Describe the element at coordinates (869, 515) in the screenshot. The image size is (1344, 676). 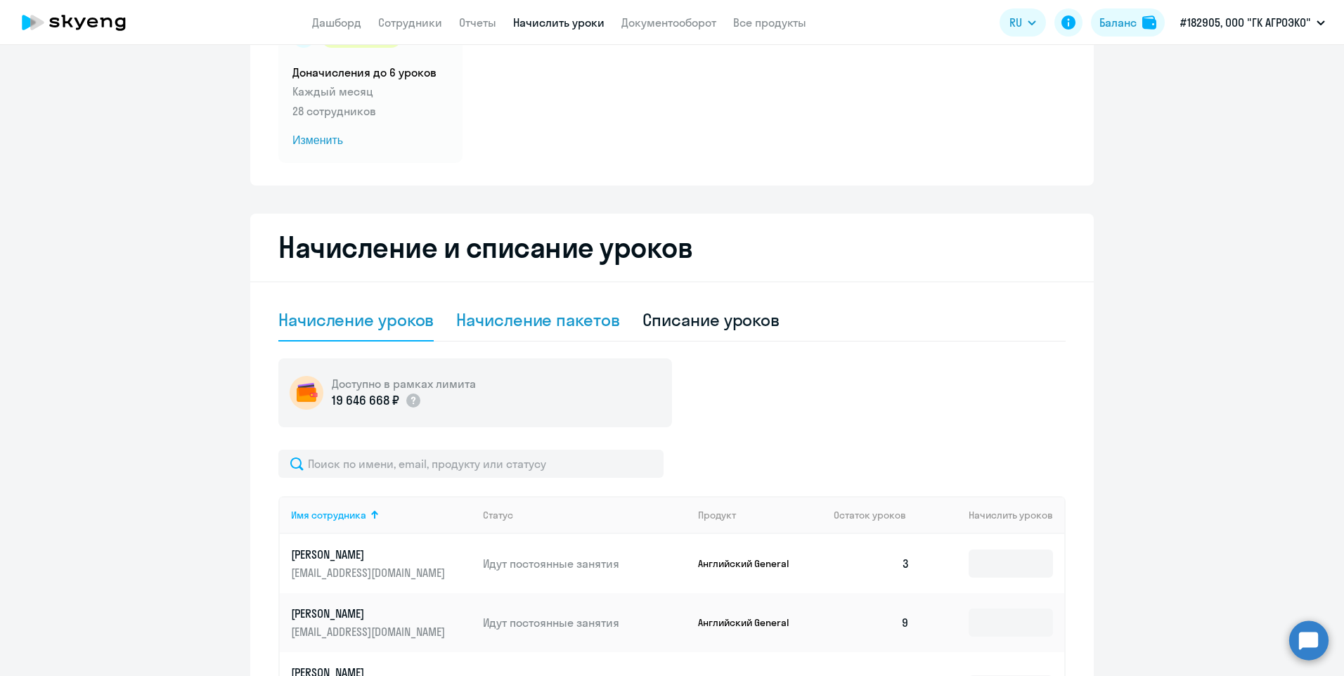
I see `span: Остаток уроков` at that location.